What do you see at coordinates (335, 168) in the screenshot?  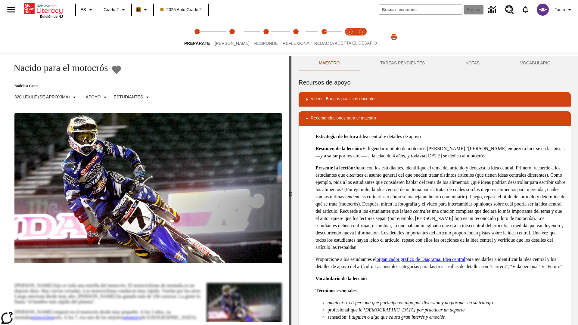 I see `strong: Presente la lección:` at bounding box center [335, 168].